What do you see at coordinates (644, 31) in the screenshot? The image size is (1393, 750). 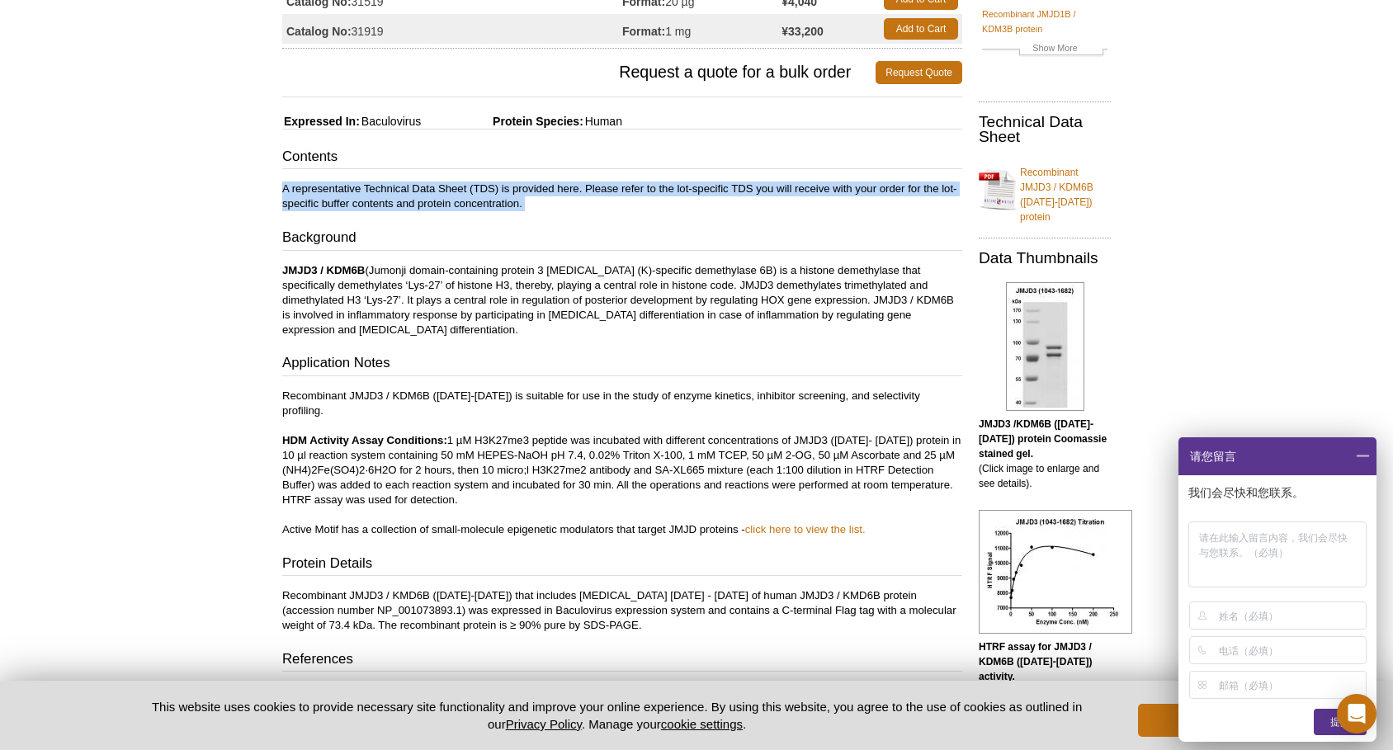 I see `strong: Format:` at bounding box center [644, 31].